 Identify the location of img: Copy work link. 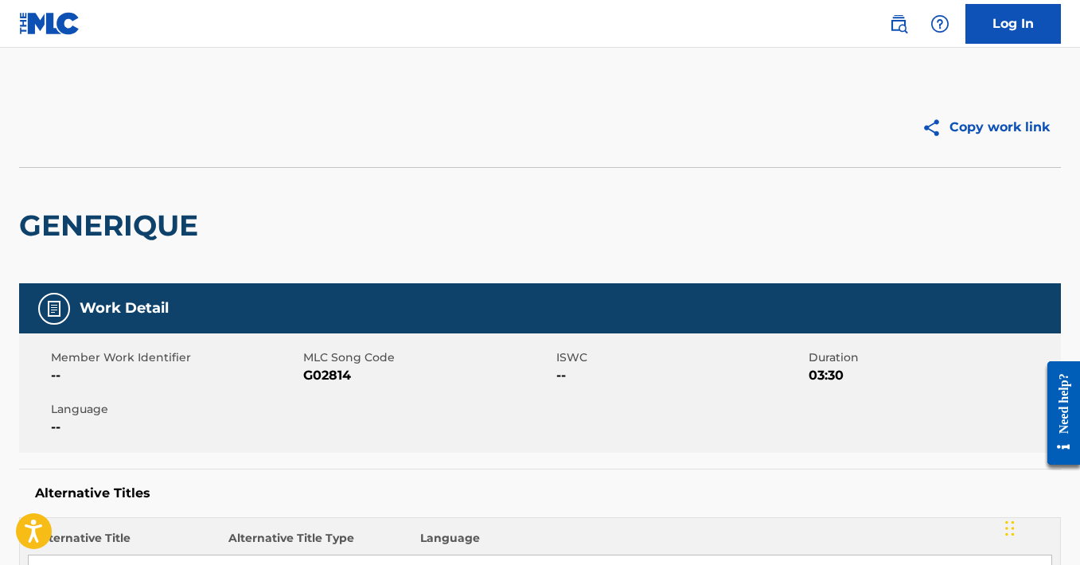
(935, 127).